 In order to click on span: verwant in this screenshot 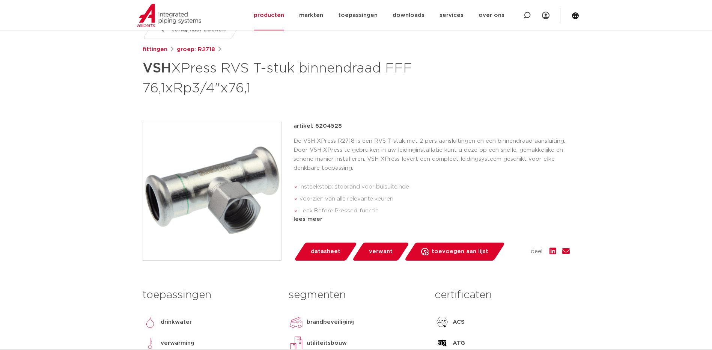, I will do `click(381, 252)`.